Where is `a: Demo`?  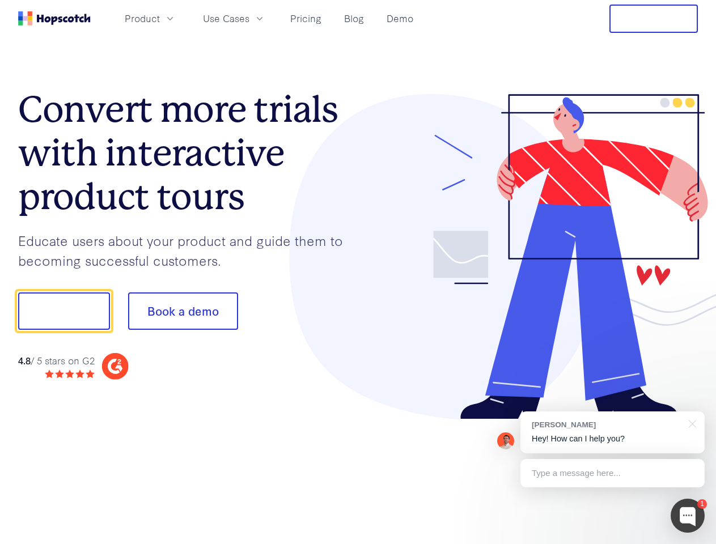 a: Demo is located at coordinates (400, 18).